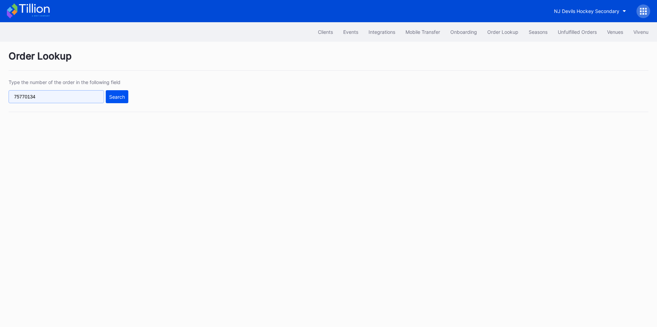 This screenshot has height=327, width=657. What do you see at coordinates (538, 32) in the screenshot?
I see `a: Seasons` at bounding box center [538, 32].